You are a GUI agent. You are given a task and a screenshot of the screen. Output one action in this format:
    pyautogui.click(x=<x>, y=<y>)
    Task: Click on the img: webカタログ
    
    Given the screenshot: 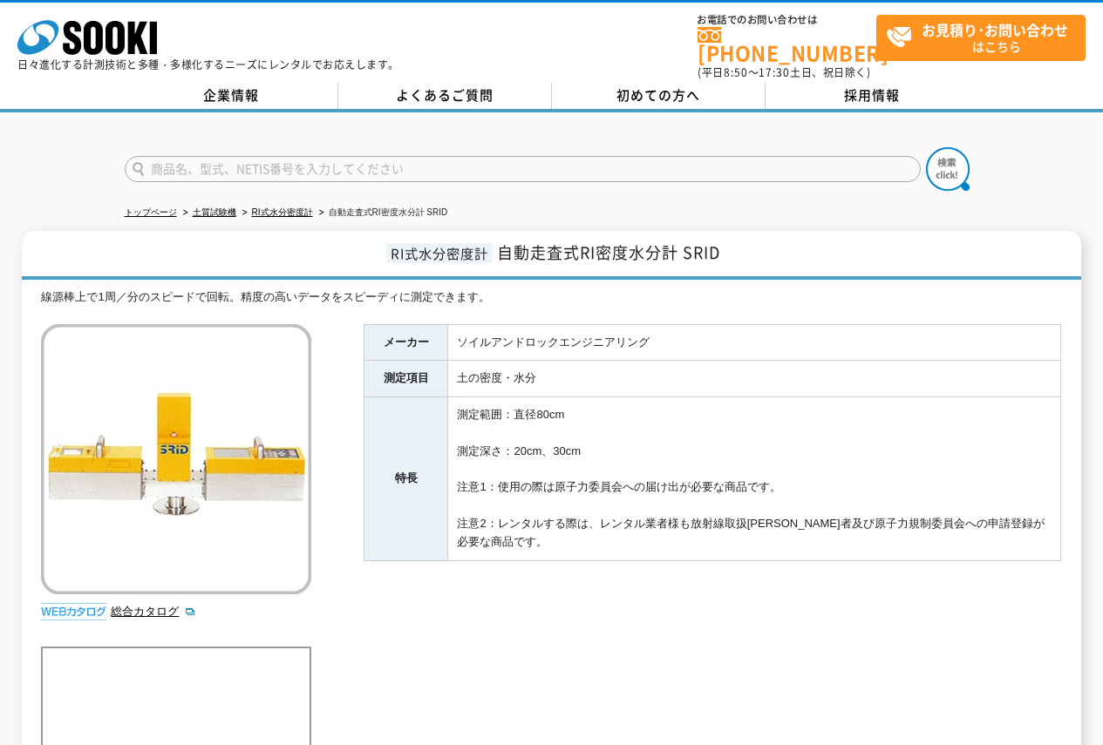 What is the action you would take?
    pyautogui.click(x=73, y=612)
    